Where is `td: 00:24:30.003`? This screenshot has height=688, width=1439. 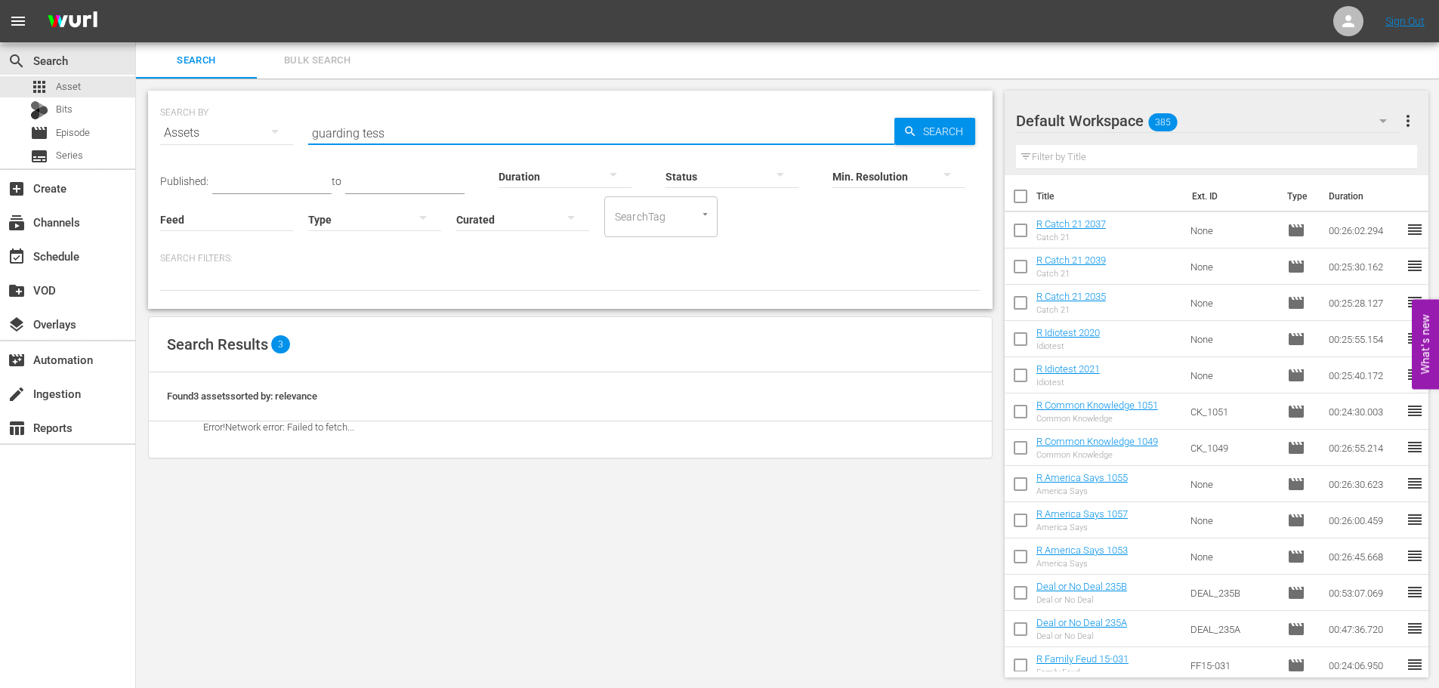
td: 00:24:30.003 is located at coordinates (1364, 412).